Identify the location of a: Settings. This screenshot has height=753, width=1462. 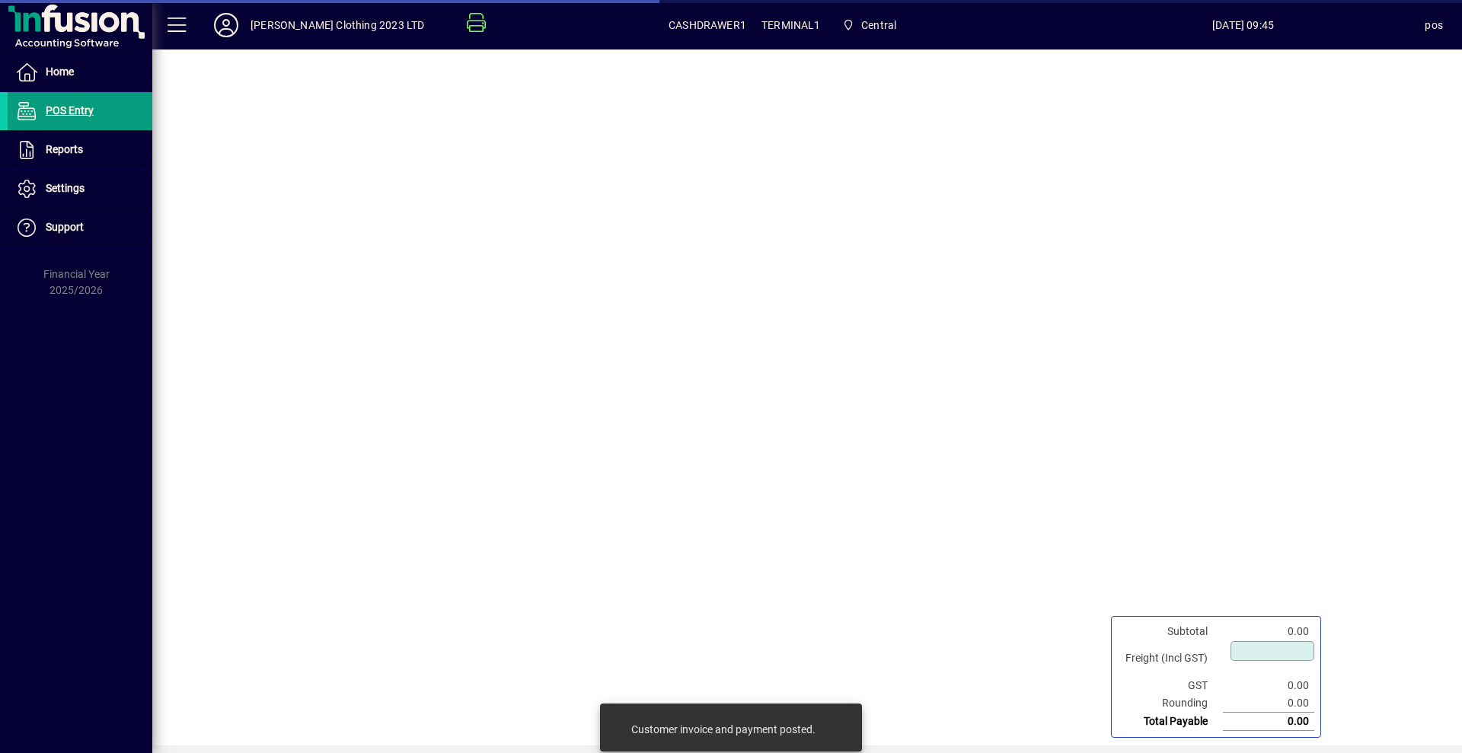
(80, 189).